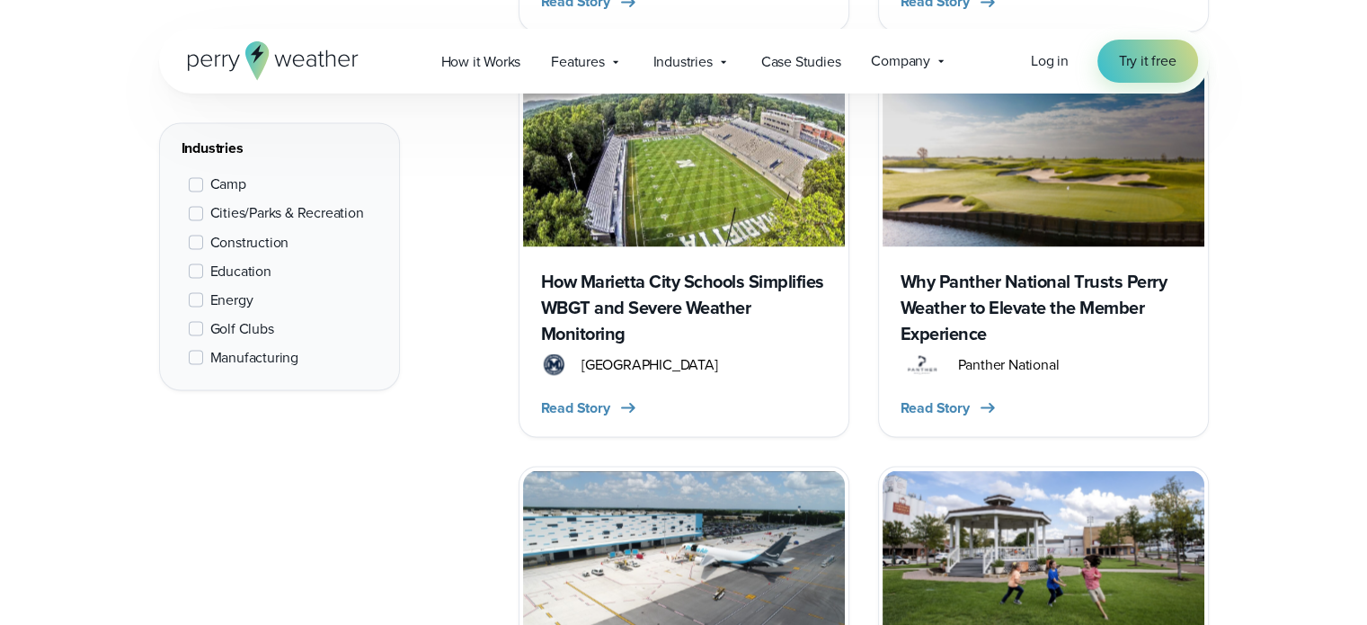 The height and width of the screenshot is (625, 1367). Describe the element at coordinates (481, 62) in the screenshot. I see `span: How it Works` at that location.